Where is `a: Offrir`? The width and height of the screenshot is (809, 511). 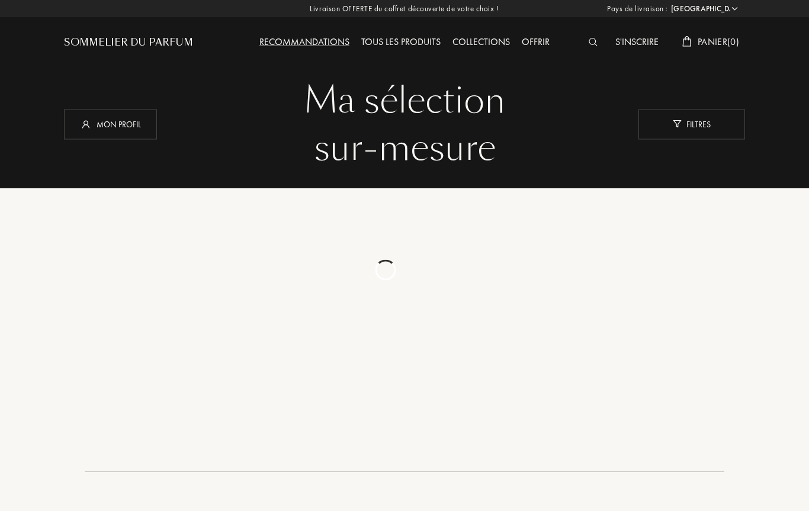
a: Offrir is located at coordinates (535, 41).